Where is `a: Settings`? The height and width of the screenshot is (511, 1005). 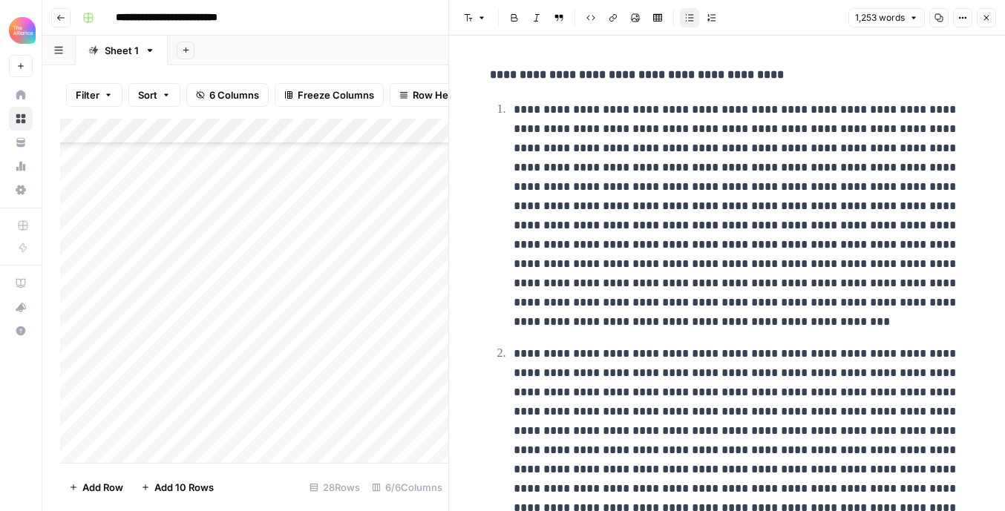 a: Settings is located at coordinates (21, 190).